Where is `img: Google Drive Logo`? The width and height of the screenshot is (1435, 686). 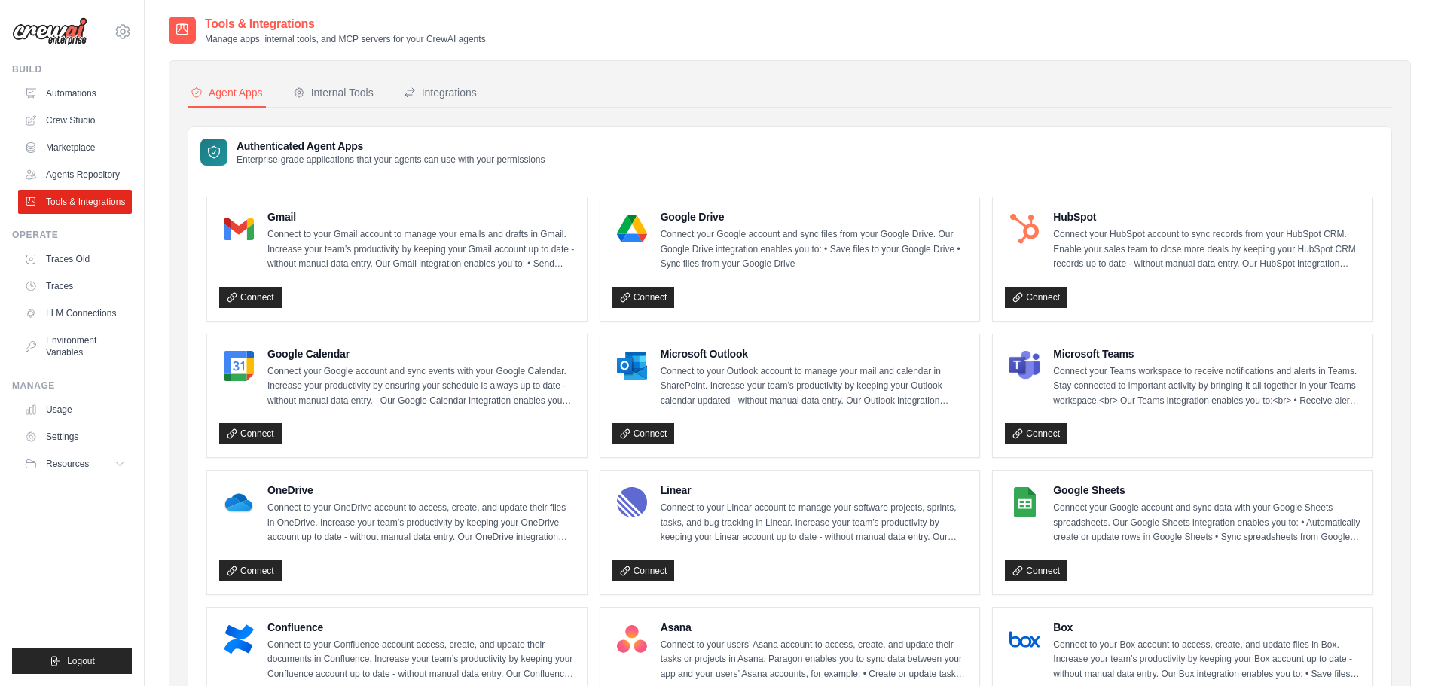 img: Google Drive Logo is located at coordinates (632, 229).